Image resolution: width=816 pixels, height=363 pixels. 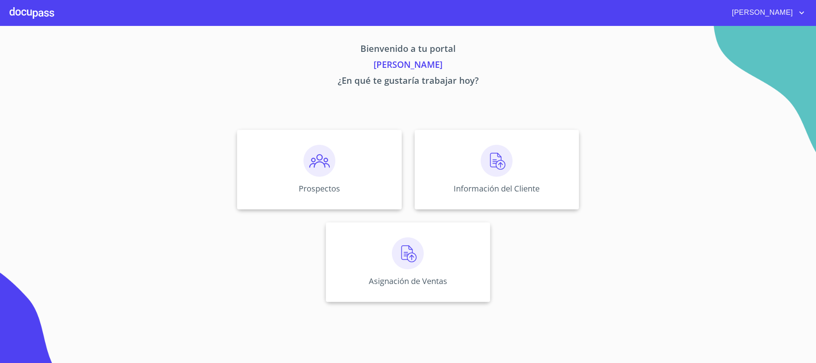 What do you see at coordinates (766, 13) in the screenshot?
I see `button: account of current user` at bounding box center [766, 13].